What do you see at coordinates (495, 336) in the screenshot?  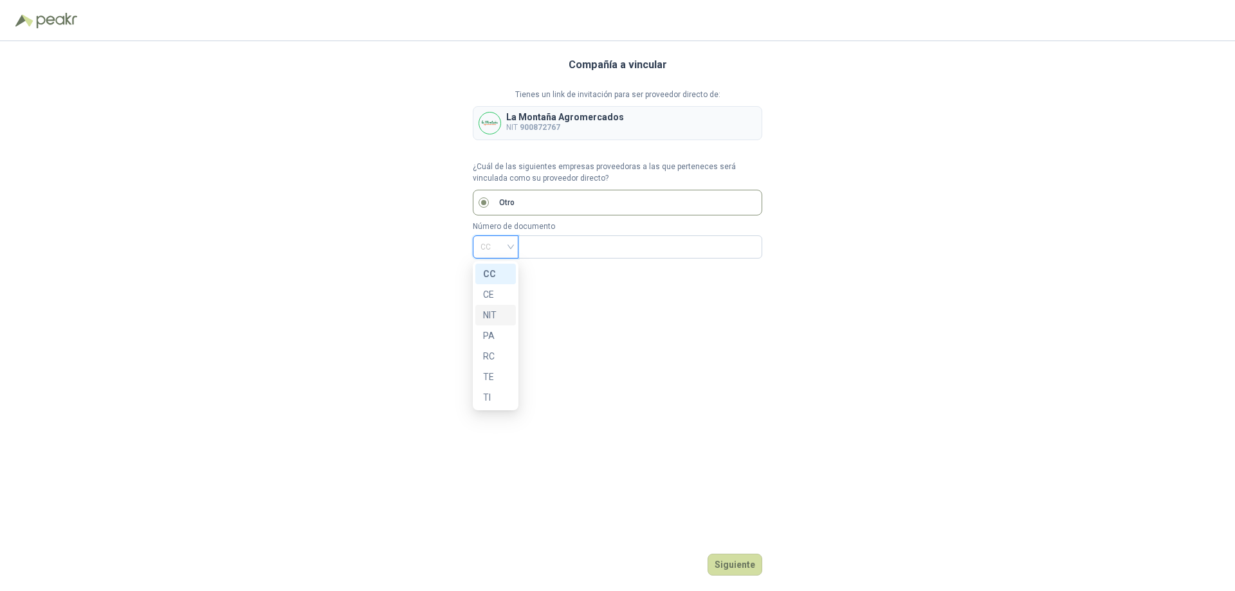 I see `div: PA` at bounding box center [495, 336].